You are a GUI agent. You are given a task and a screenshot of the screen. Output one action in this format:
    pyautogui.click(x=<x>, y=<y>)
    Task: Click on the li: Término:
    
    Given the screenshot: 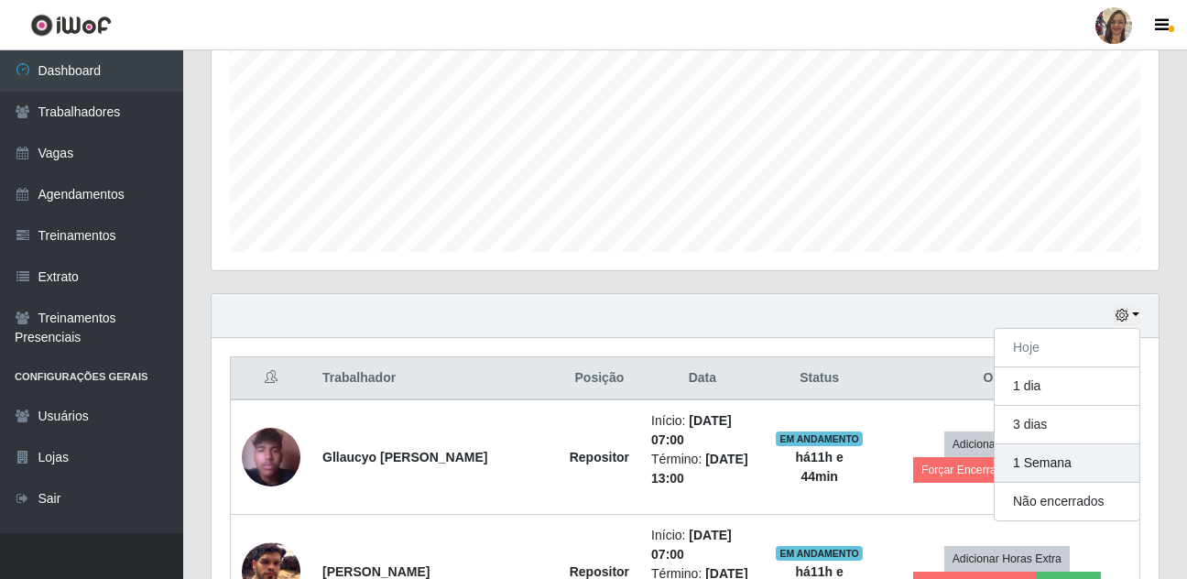 What is the action you would take?
    pyautogui.click(x=703, y=469)
    